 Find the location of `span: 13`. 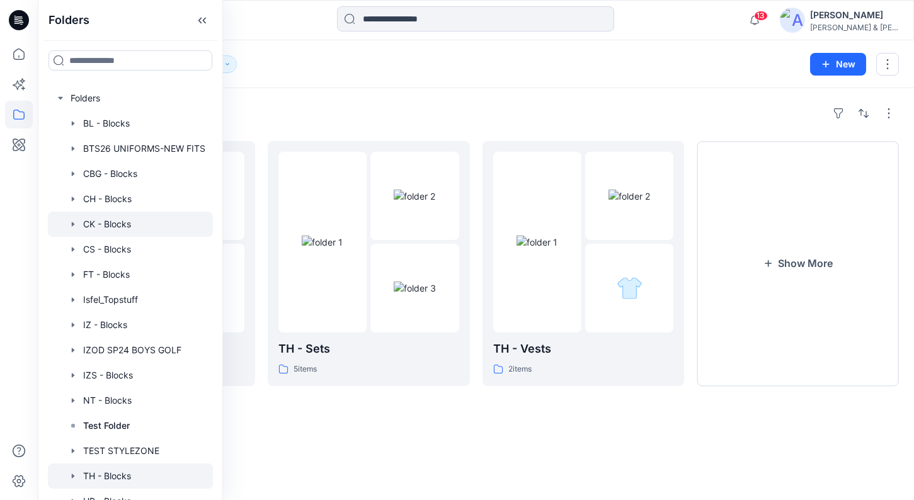

span: 13 is located at coordinates (761, 16).